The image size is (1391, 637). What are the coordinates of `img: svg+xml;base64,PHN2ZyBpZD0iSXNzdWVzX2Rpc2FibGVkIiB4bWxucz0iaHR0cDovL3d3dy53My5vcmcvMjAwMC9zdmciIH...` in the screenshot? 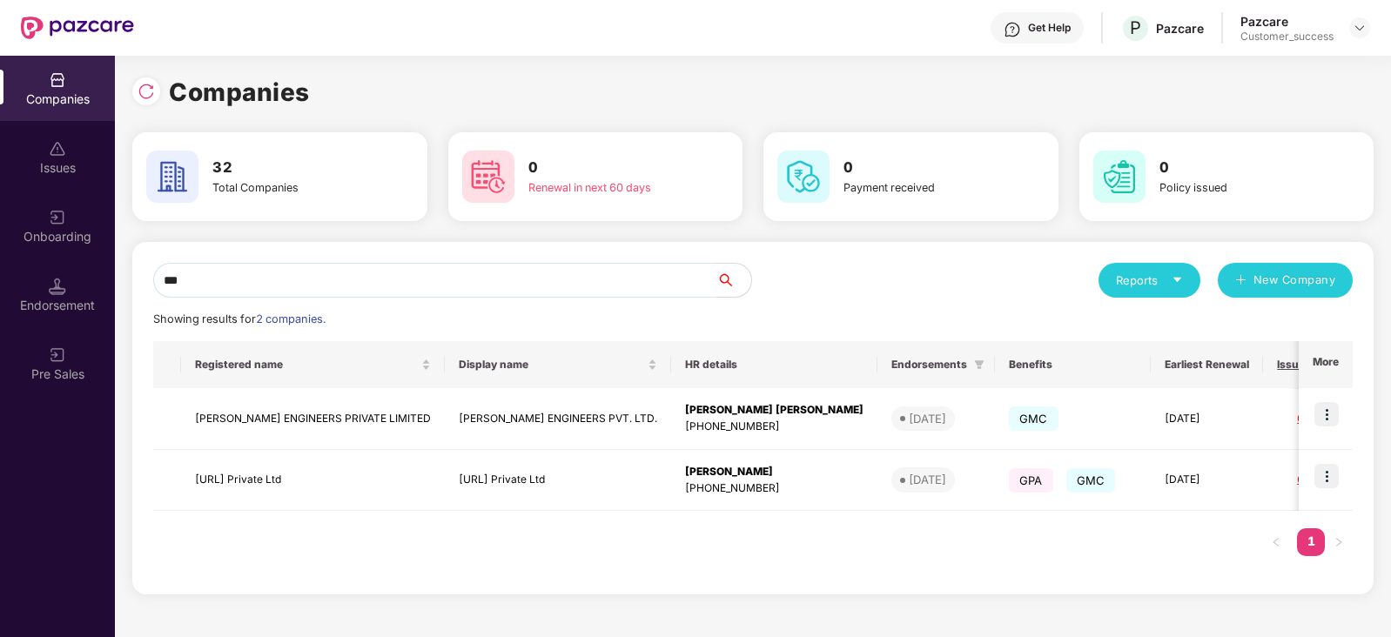 It's located at (57, 149).